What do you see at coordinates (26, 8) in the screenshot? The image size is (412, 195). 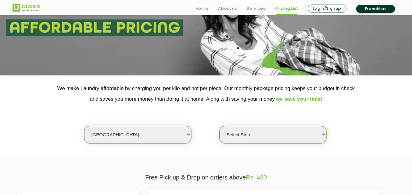 I see `img: UClean Laundry and Dry Cleaning` at bounding box center [26, 8].